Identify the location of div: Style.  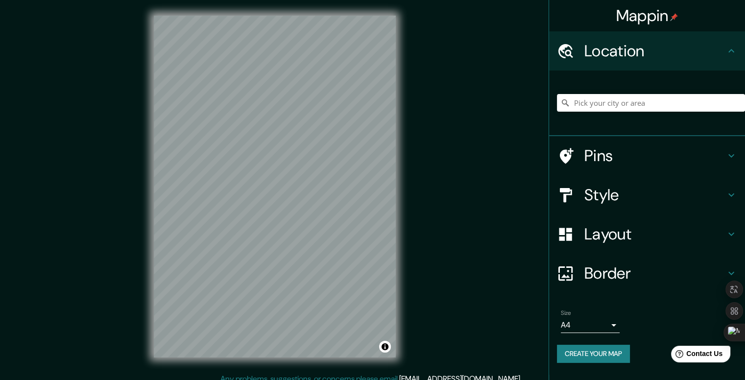
(647, 195).